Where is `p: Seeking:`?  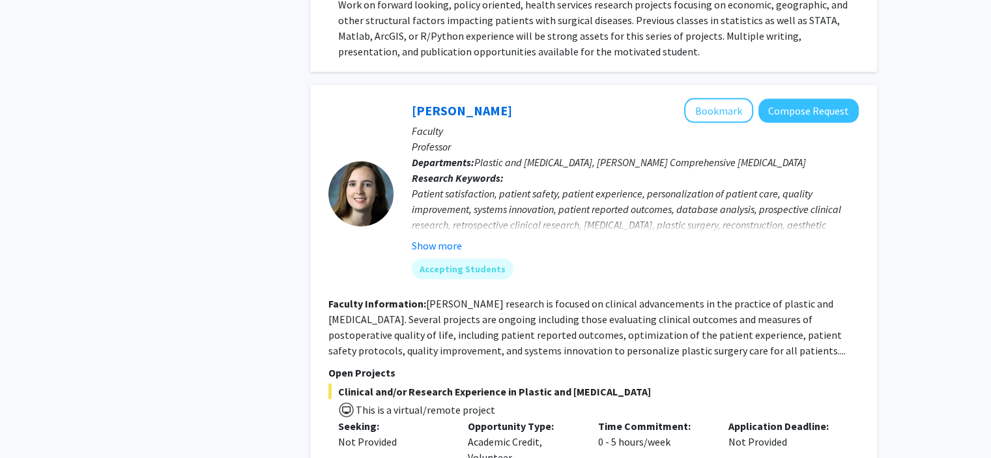 p: Seeking: is located at coordinates (394, 426).